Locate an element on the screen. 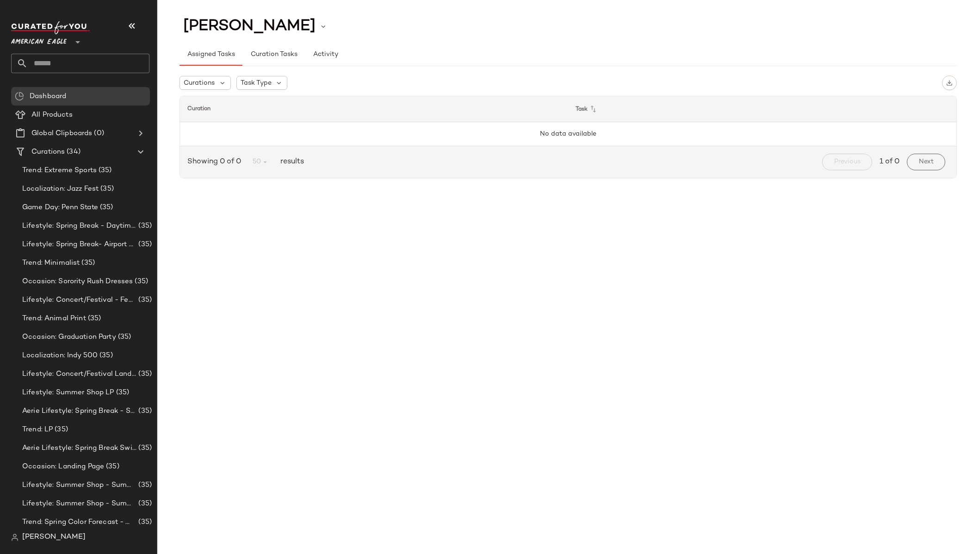  span: 1 of 0 is located at coordinates (889, 162).